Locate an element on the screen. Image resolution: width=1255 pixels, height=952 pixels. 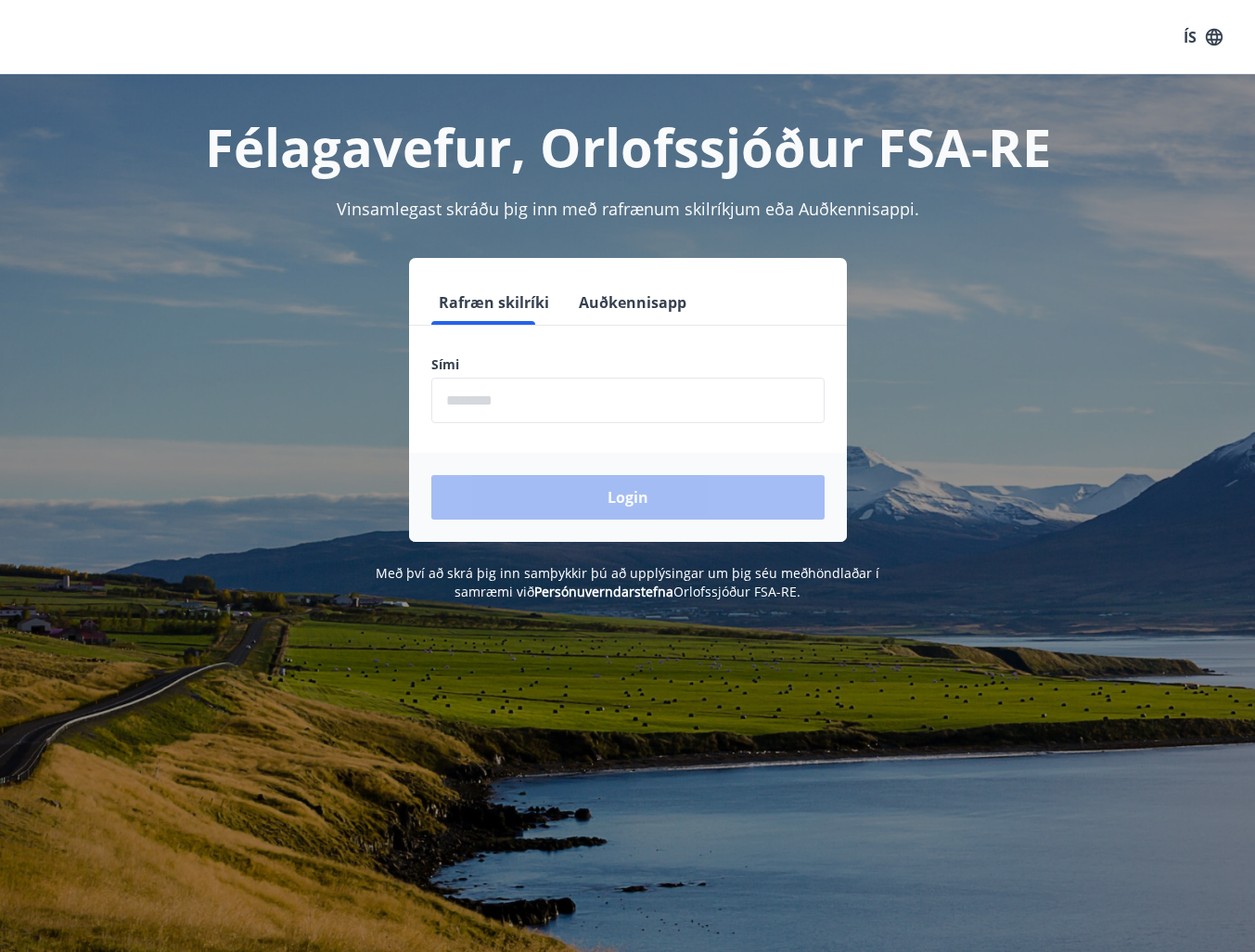
button: Rafræn skilríki is located at coordinates (494, 303).